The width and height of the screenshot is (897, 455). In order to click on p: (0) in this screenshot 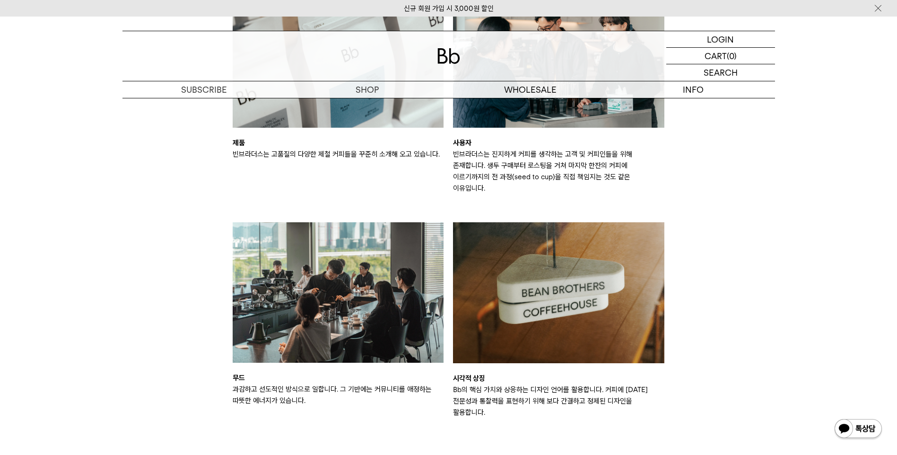, I will do `click(732, 56)`.